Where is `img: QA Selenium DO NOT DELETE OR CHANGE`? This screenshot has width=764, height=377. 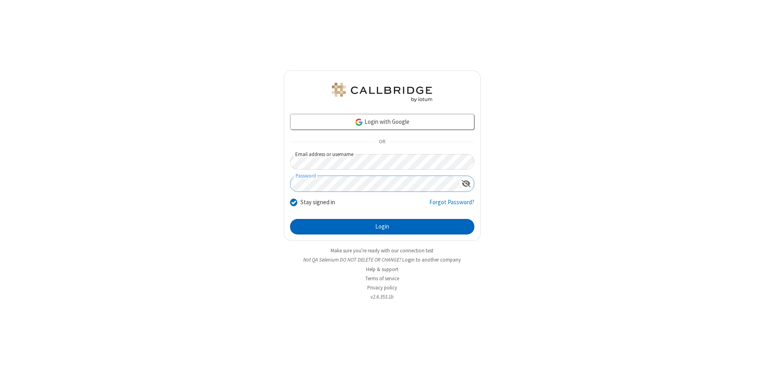
img: QA Selenium DO NOT DELETE OR CHANGE is located at coordinates (382, 92).